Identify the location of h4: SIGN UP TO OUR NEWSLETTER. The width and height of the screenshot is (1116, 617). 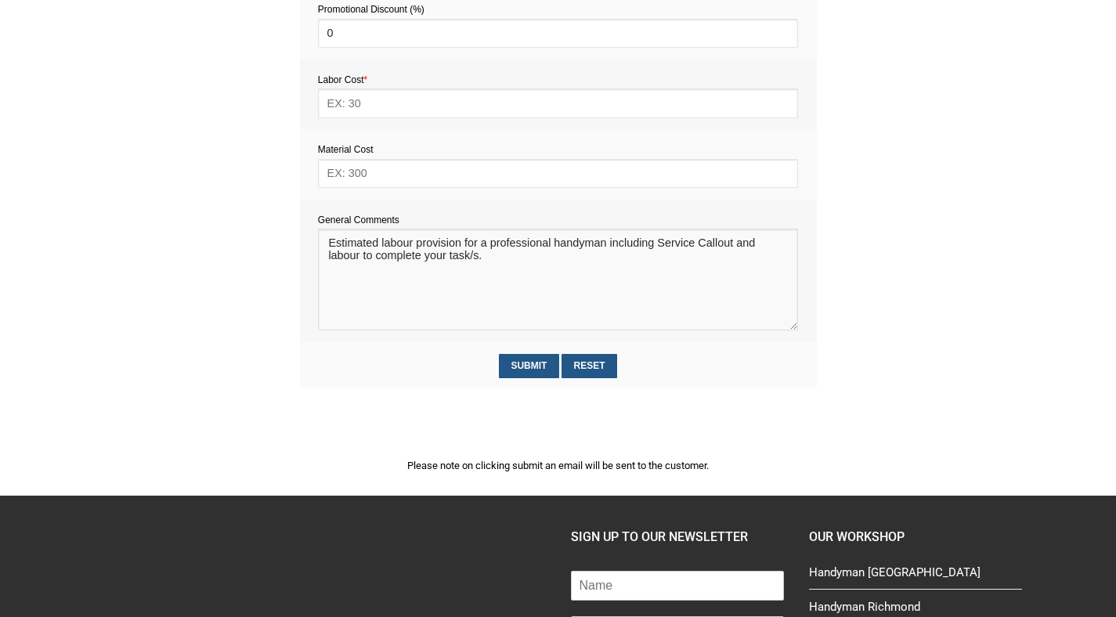
(677, 537).